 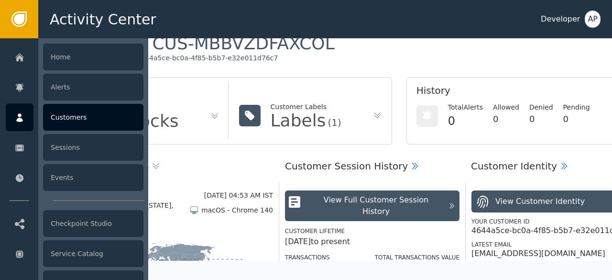 What do you see at coordinates (75, 254) in the screenshot?
I see `a: Service Catalog` at bounding box center [75, 254].